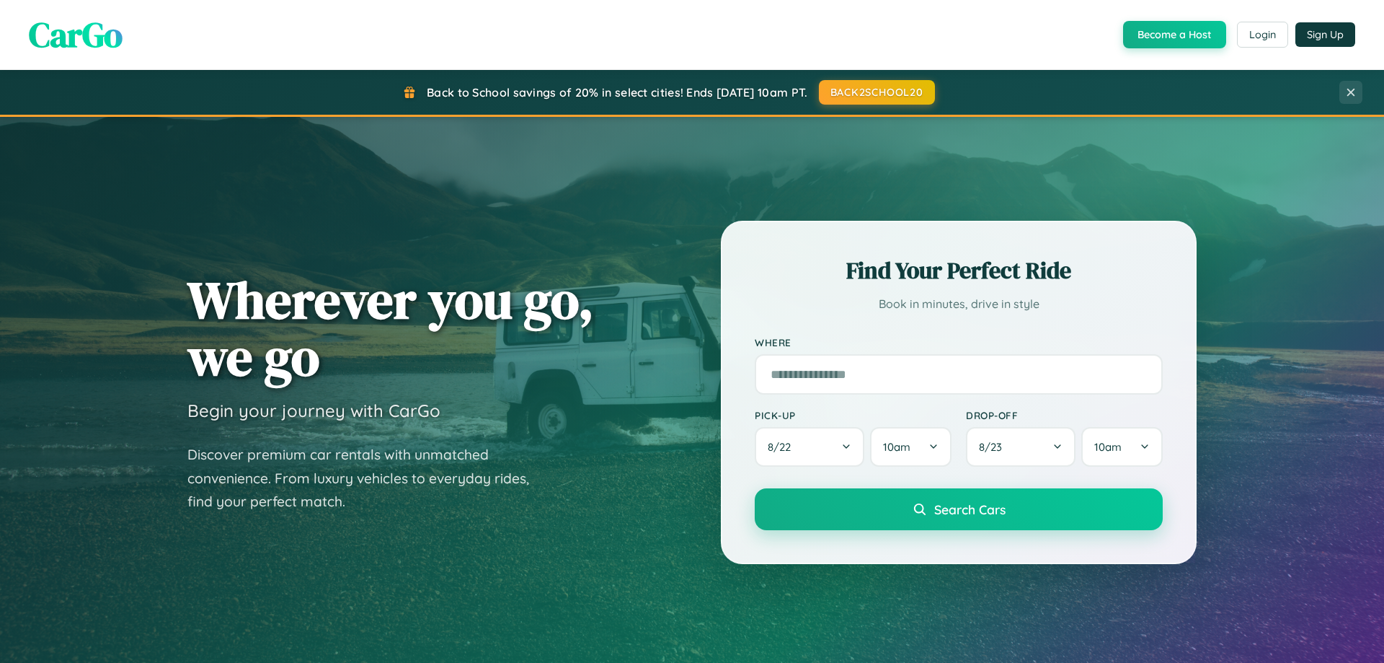  What do you see at coordinates (76, 35) in the screenshot?
I see `span: CarGo` at bounding box center [76, 35].